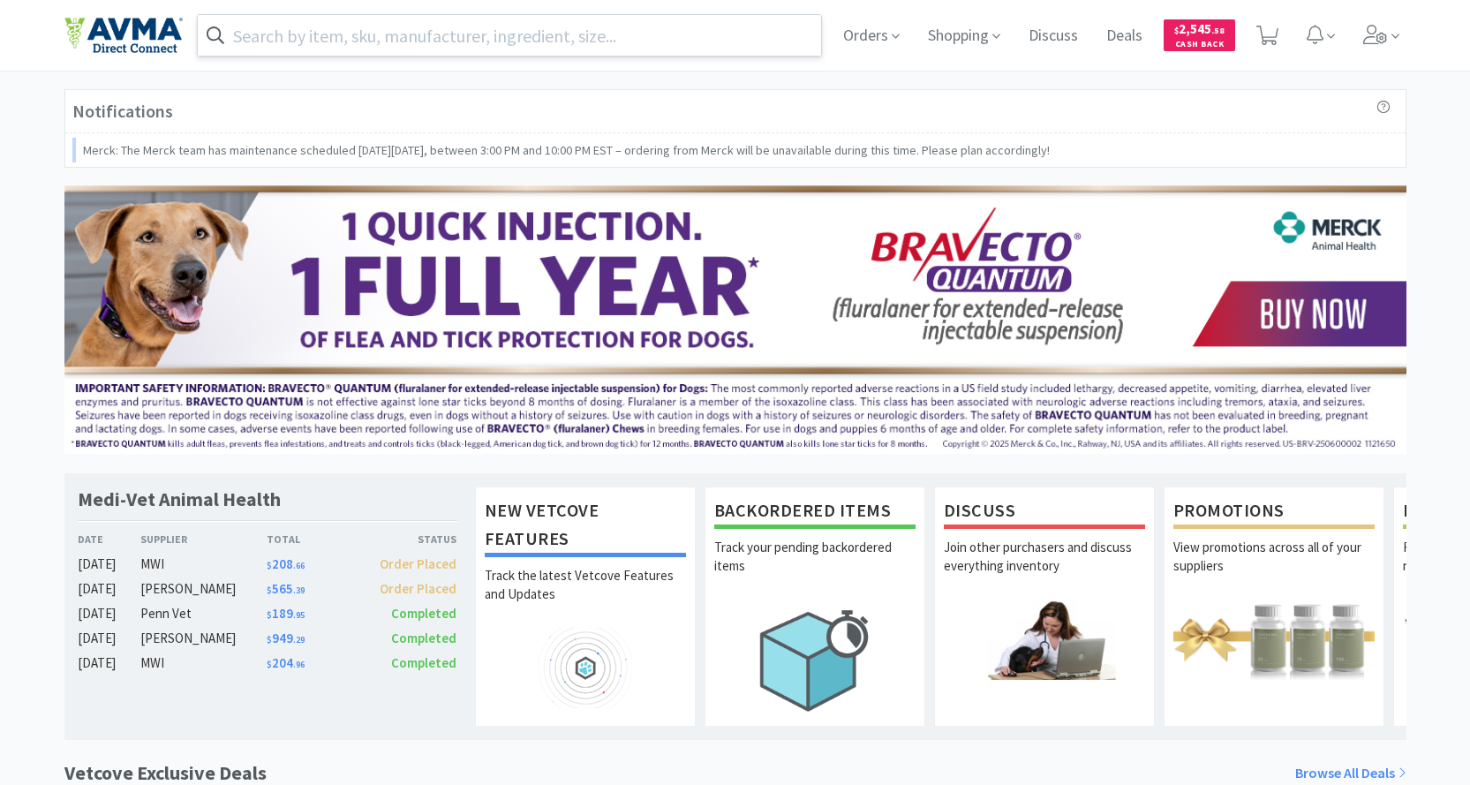  Describe the element at coordinates (815, 569) in the screenshot. I see `p: Track your pending backordered items` at that location.